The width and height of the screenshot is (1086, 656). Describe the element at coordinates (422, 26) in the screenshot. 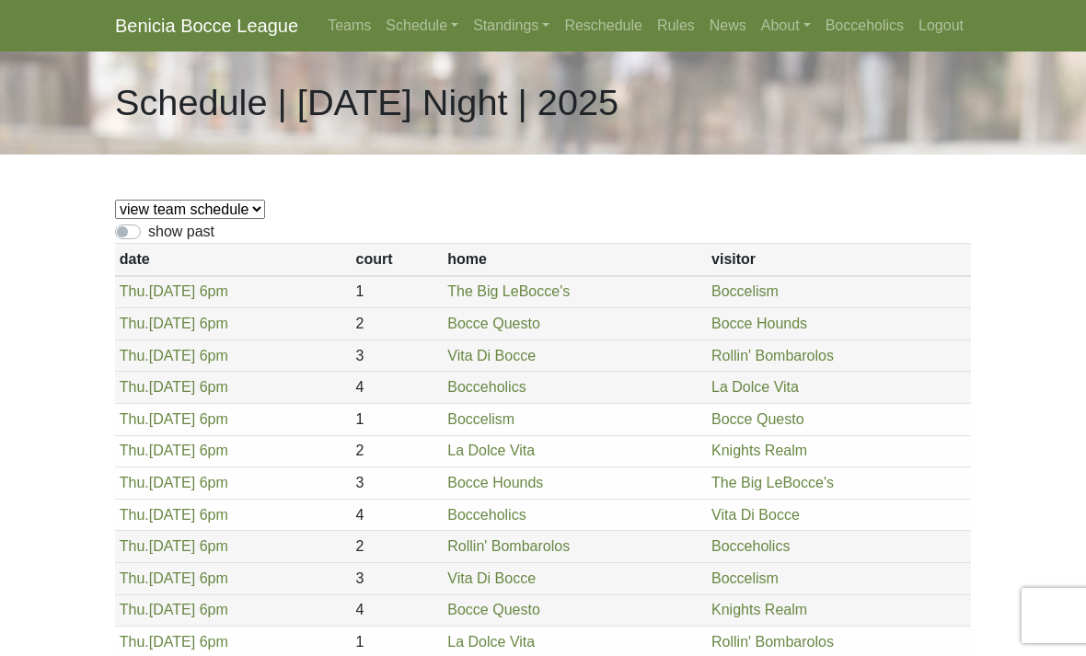

I see `a: Schedule` at that location.